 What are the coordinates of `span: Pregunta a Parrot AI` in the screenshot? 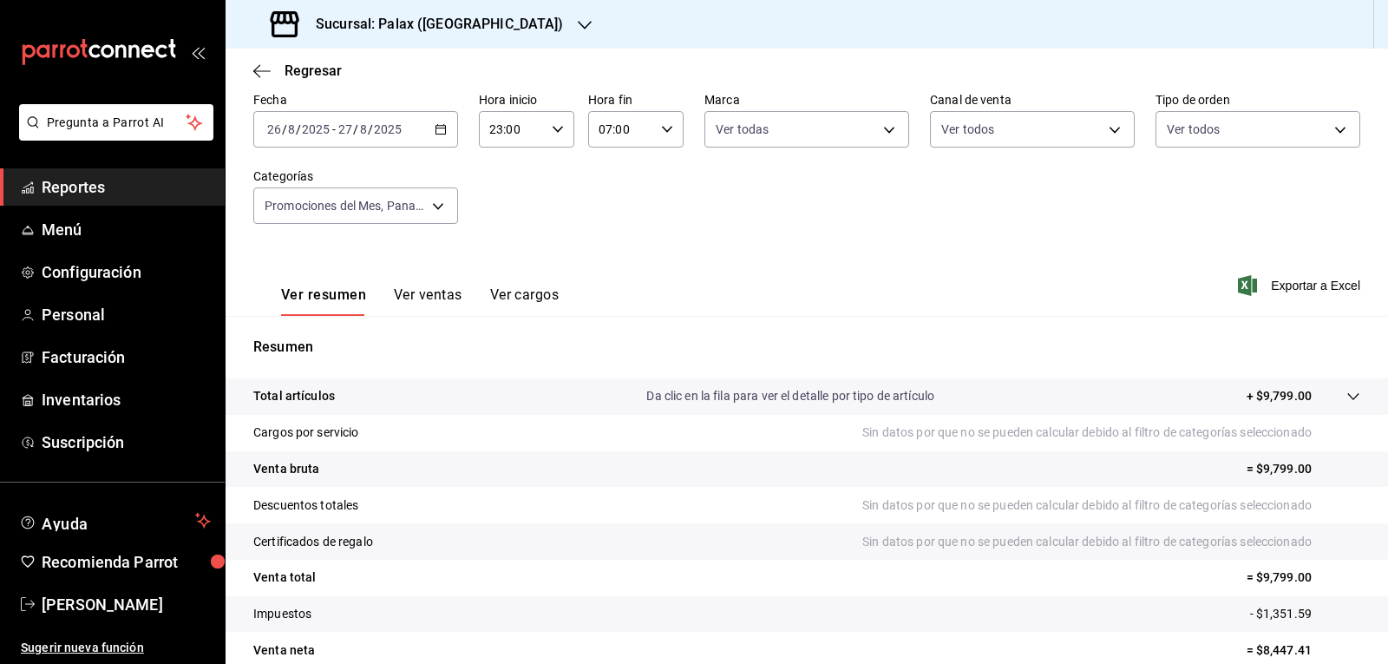 It's located at (116, 122).